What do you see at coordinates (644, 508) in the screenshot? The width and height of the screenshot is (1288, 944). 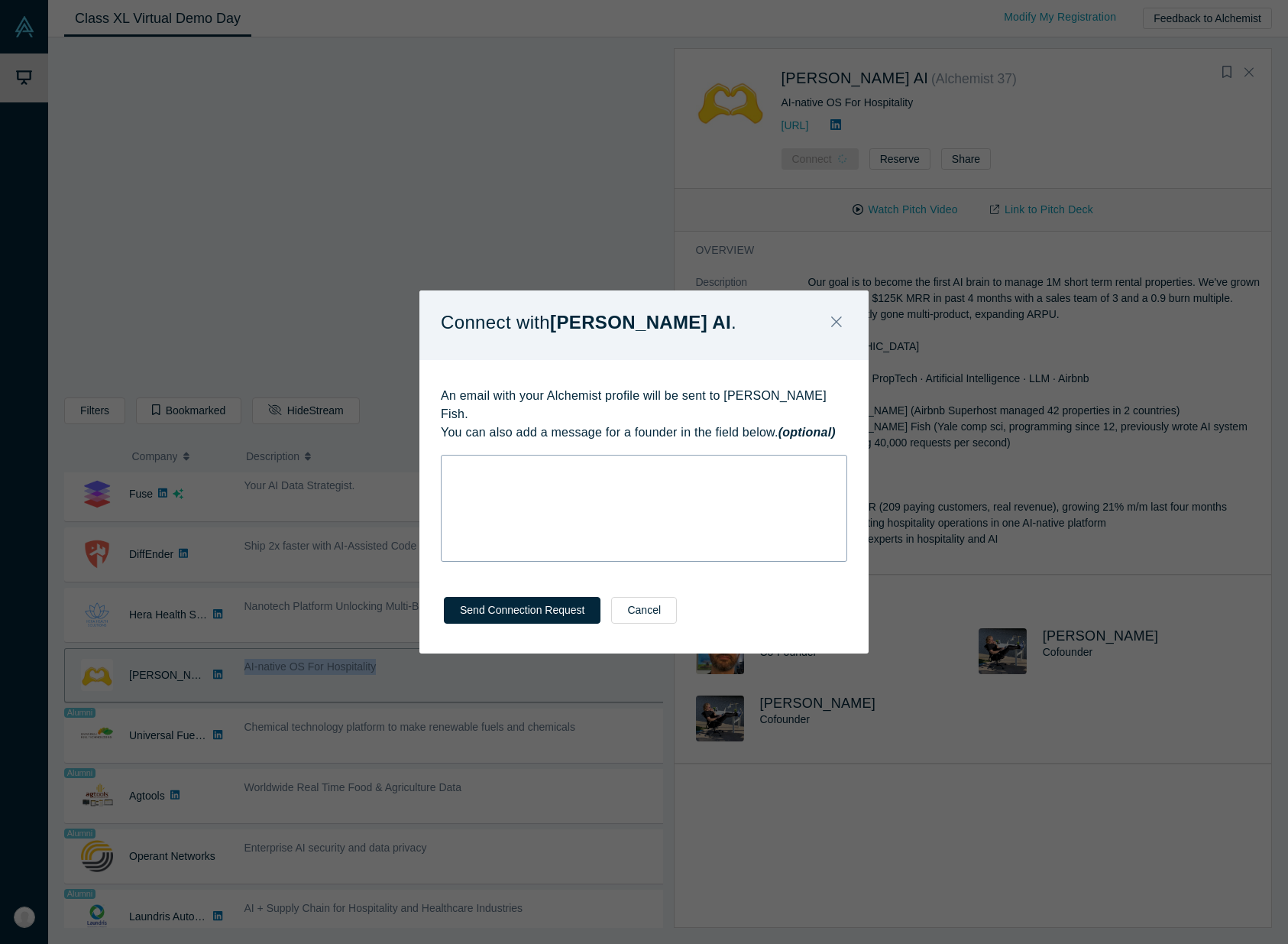 I see `div: rdw-wrapper` at bounding box center [644, 508].